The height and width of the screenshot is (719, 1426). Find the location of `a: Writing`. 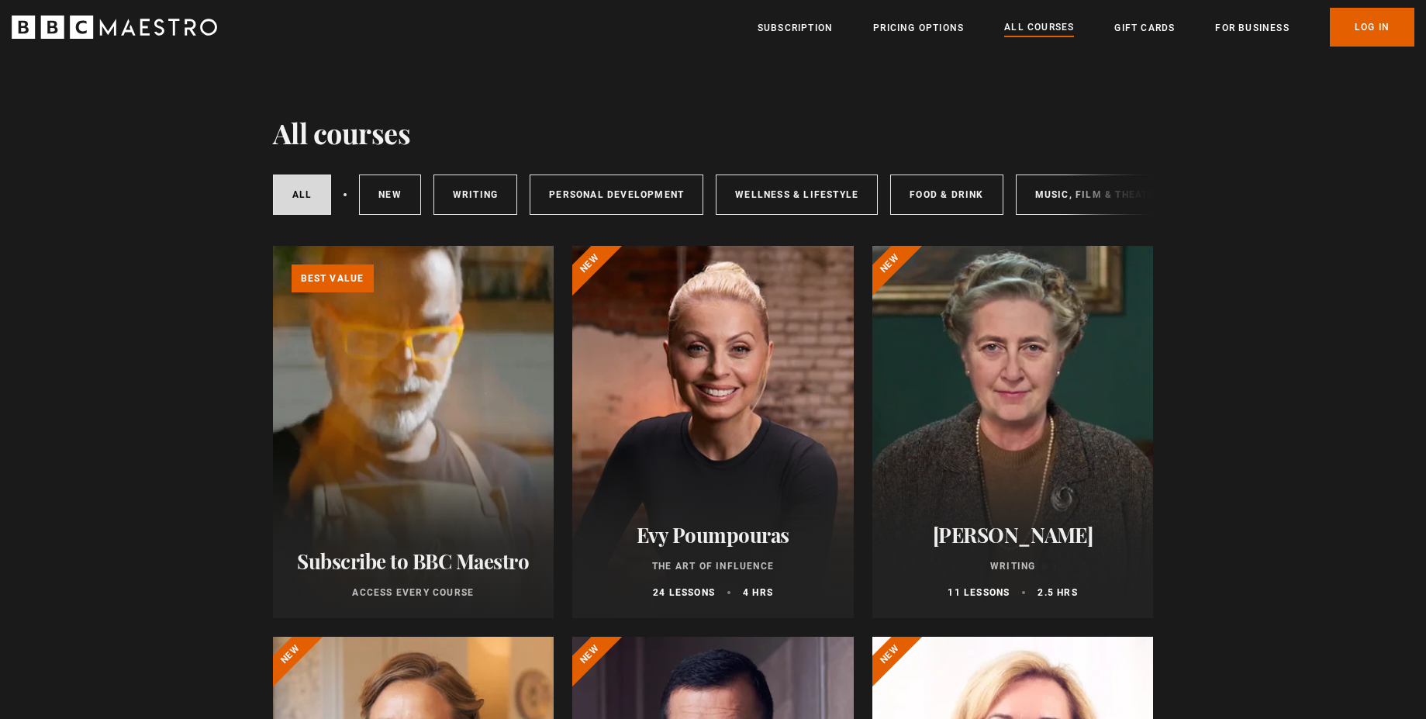

a: Writing is located at coordinates (475, 195).